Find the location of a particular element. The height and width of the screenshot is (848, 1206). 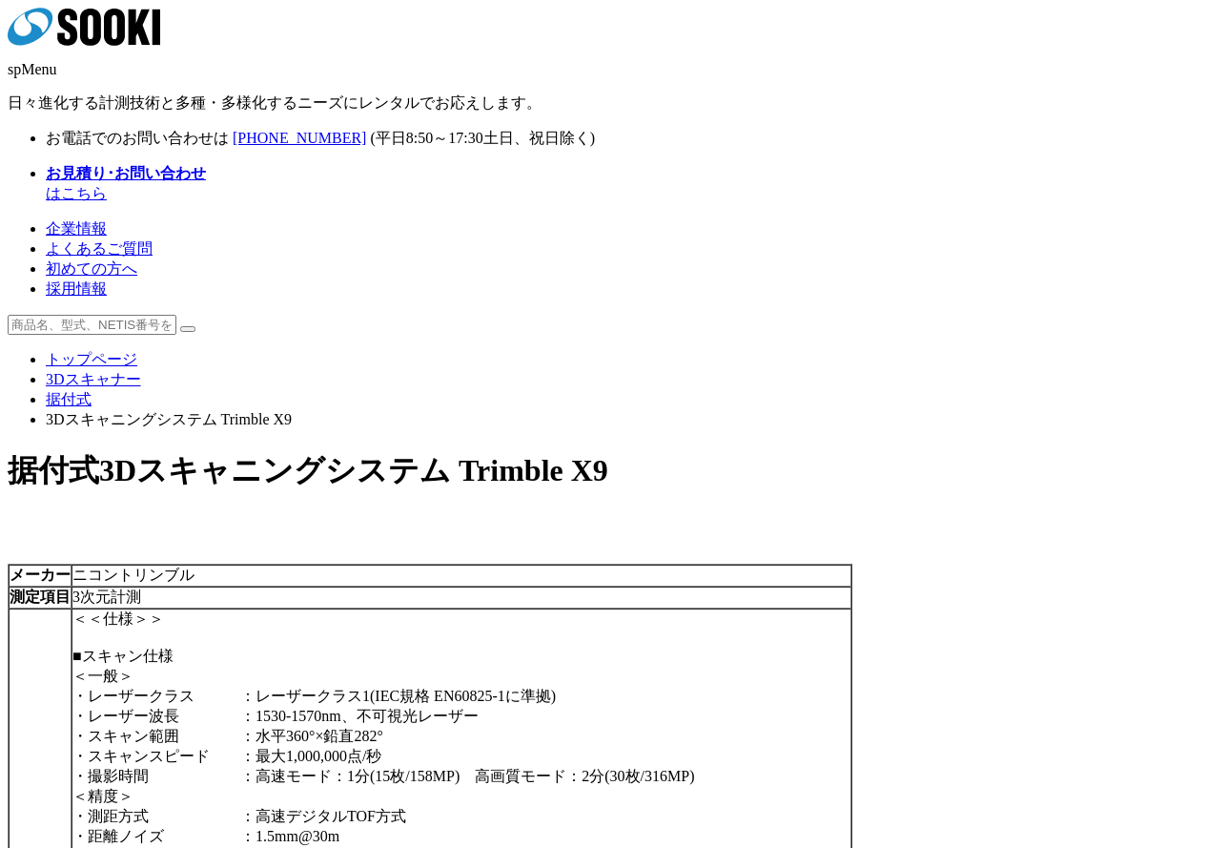

a: 初めての方へ is located at coordinates (92, 268).